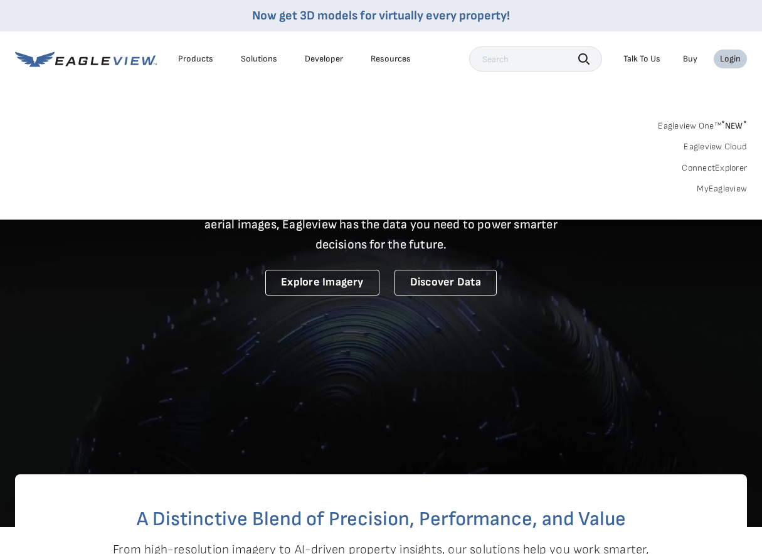 The height and width of the screenshot is (554, 762). What do you see at coordinates (715, 147) in the screenshot?
I see `a: Eagleview Cloud` at bounding box center [715, 147].